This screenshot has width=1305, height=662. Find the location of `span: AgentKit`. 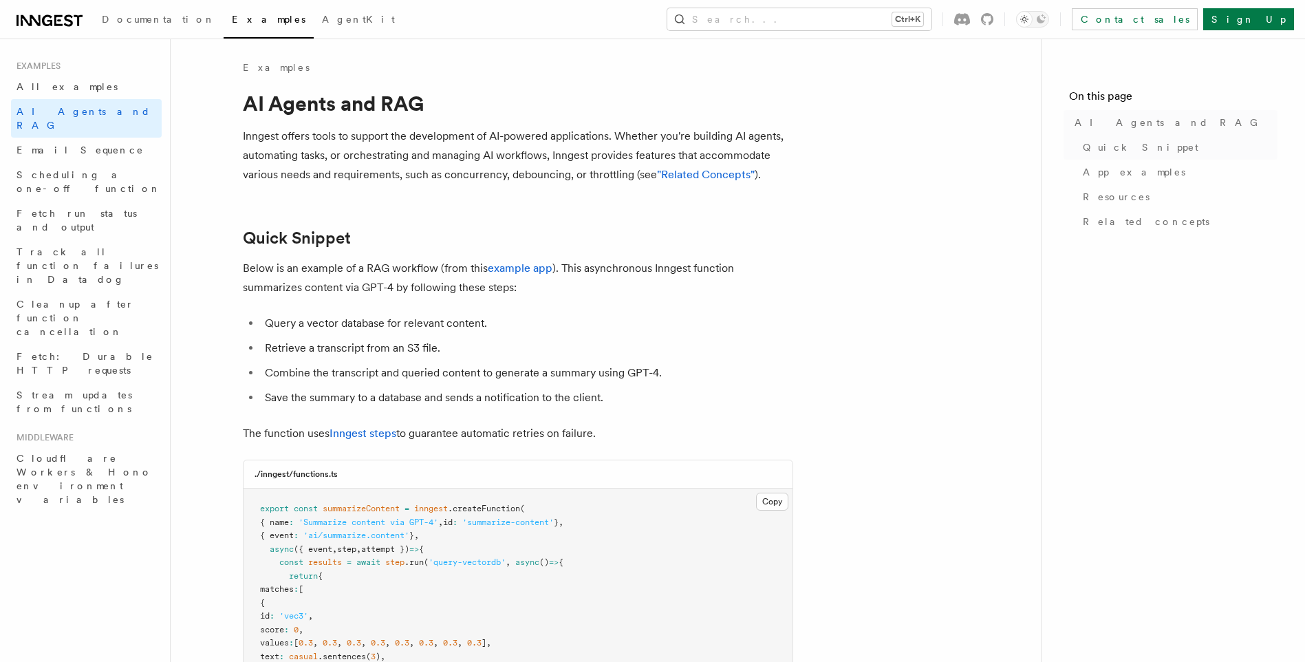

span: AgentKit is located at coordinates (358, 19).